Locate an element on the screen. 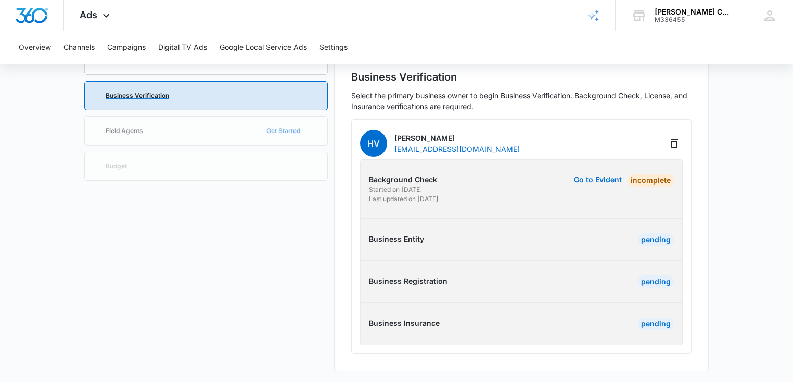  div: account name is located at coordinates (693, 12).